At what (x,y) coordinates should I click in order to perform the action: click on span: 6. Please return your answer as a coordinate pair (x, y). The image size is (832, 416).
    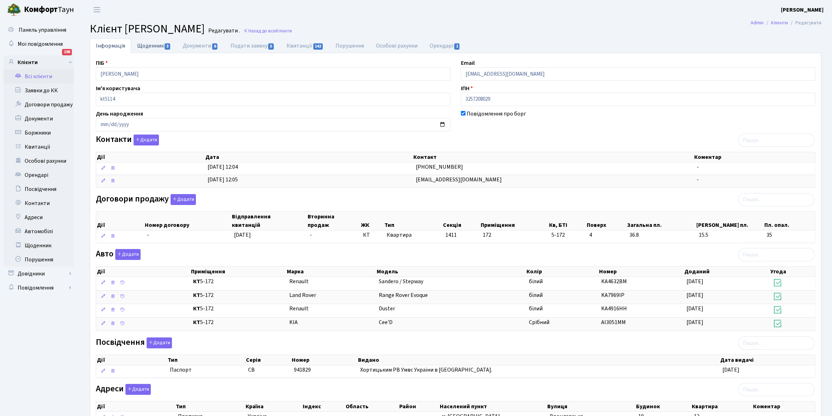
    Looking at the image, I should click on (215, 47).